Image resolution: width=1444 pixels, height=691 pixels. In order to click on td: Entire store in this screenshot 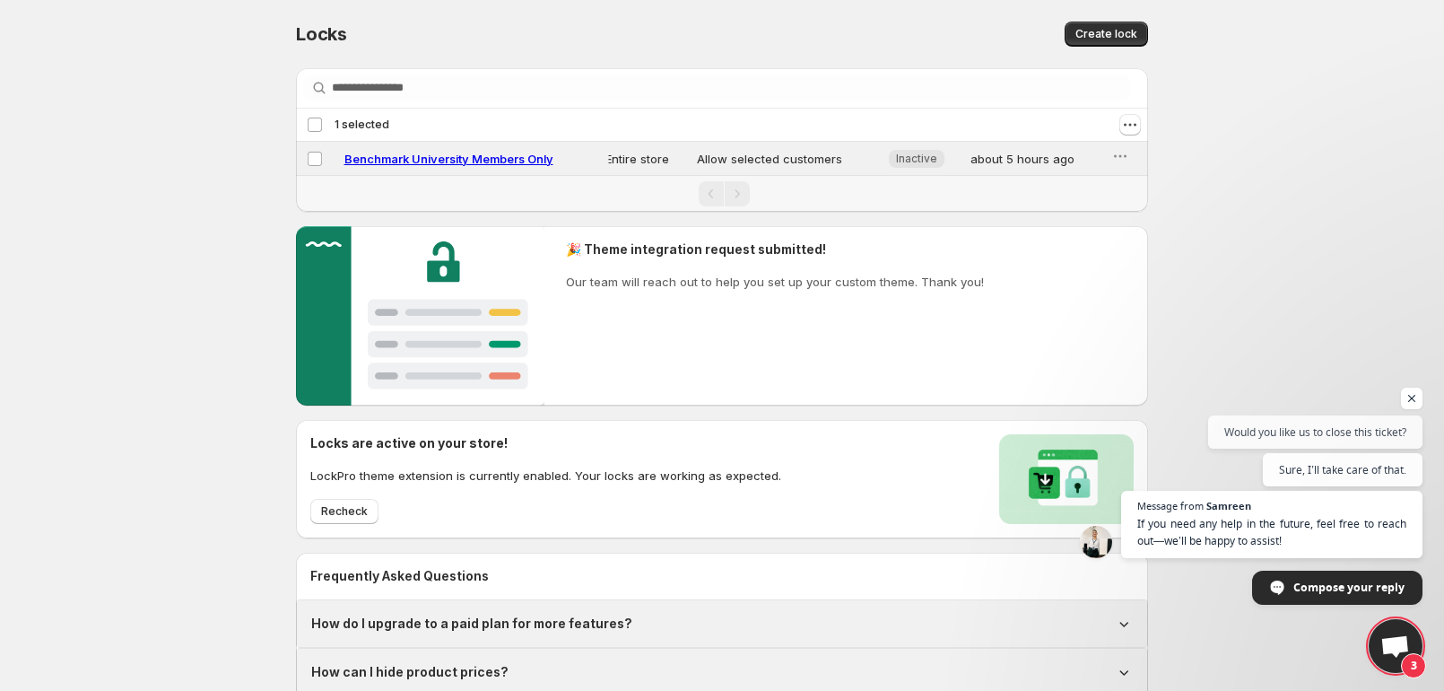, I will do `click(646, 159)`.